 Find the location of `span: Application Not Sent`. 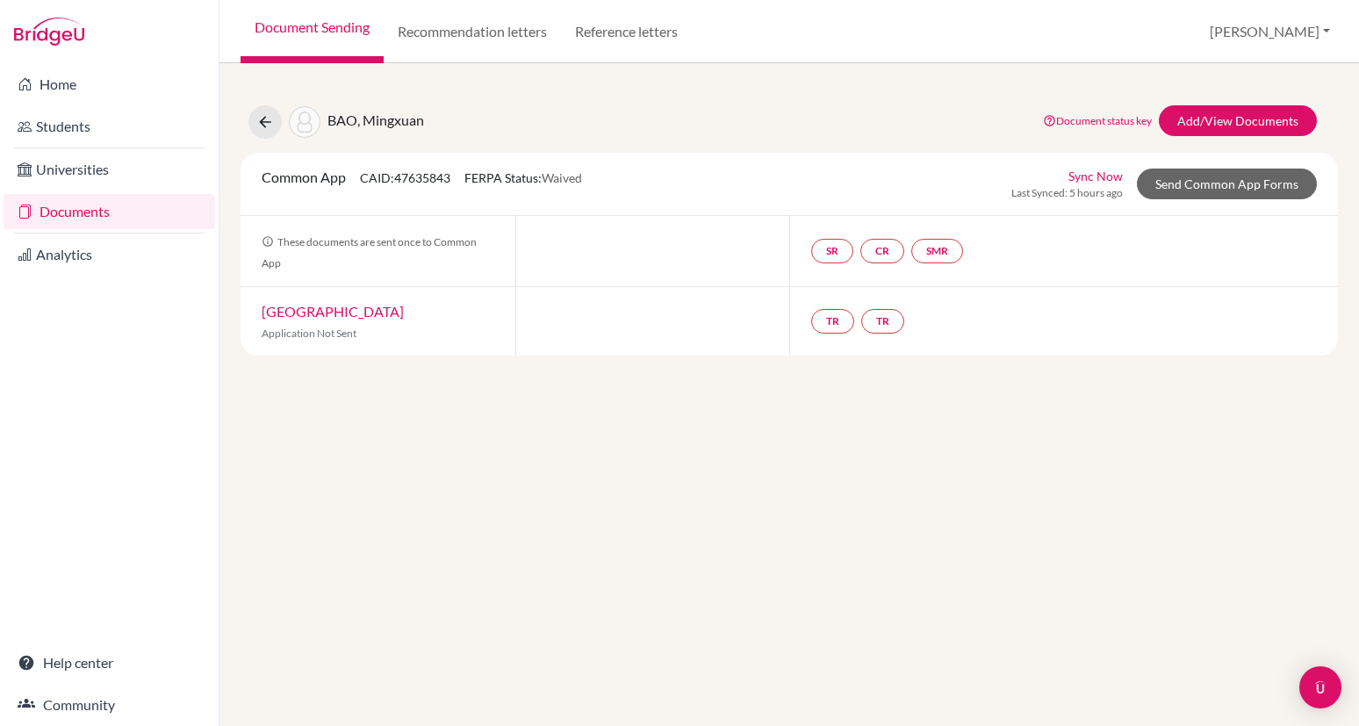

span: Application Not Sent is located at coordinates (309, 333).